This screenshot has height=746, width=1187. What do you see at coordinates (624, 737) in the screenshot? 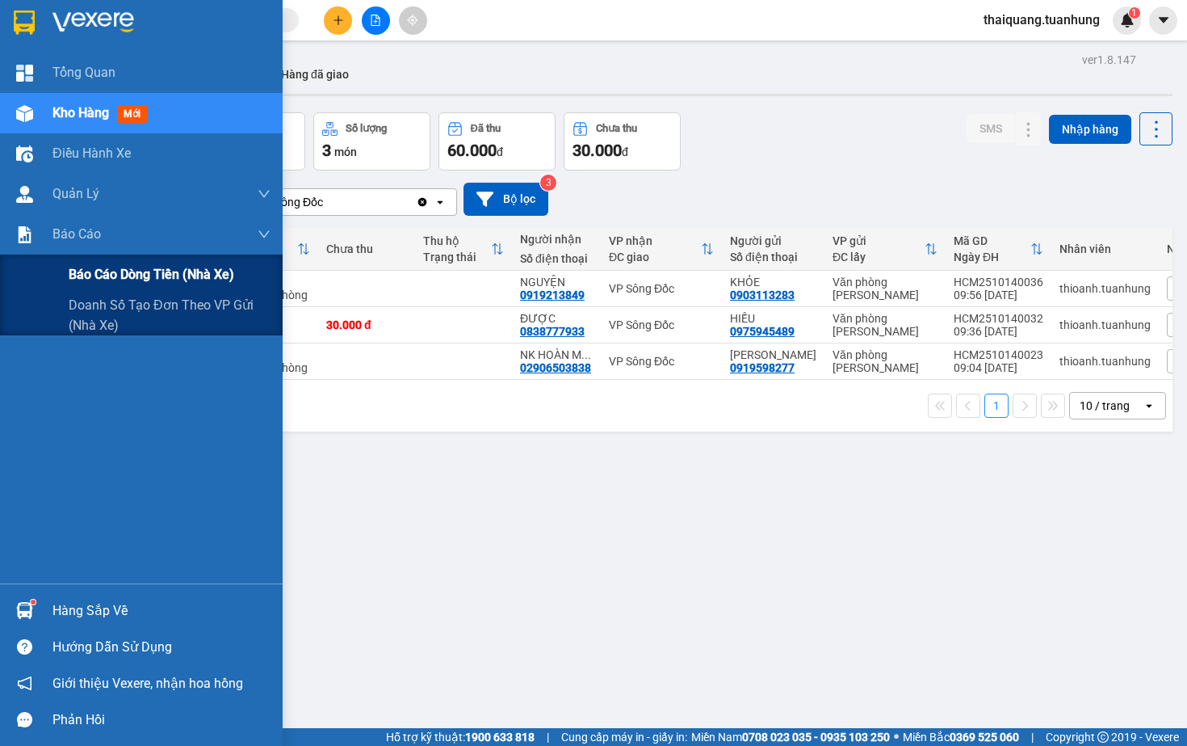
I see `span: Cung cấp máy in - giấy in:` at bounding box center [624, 737].